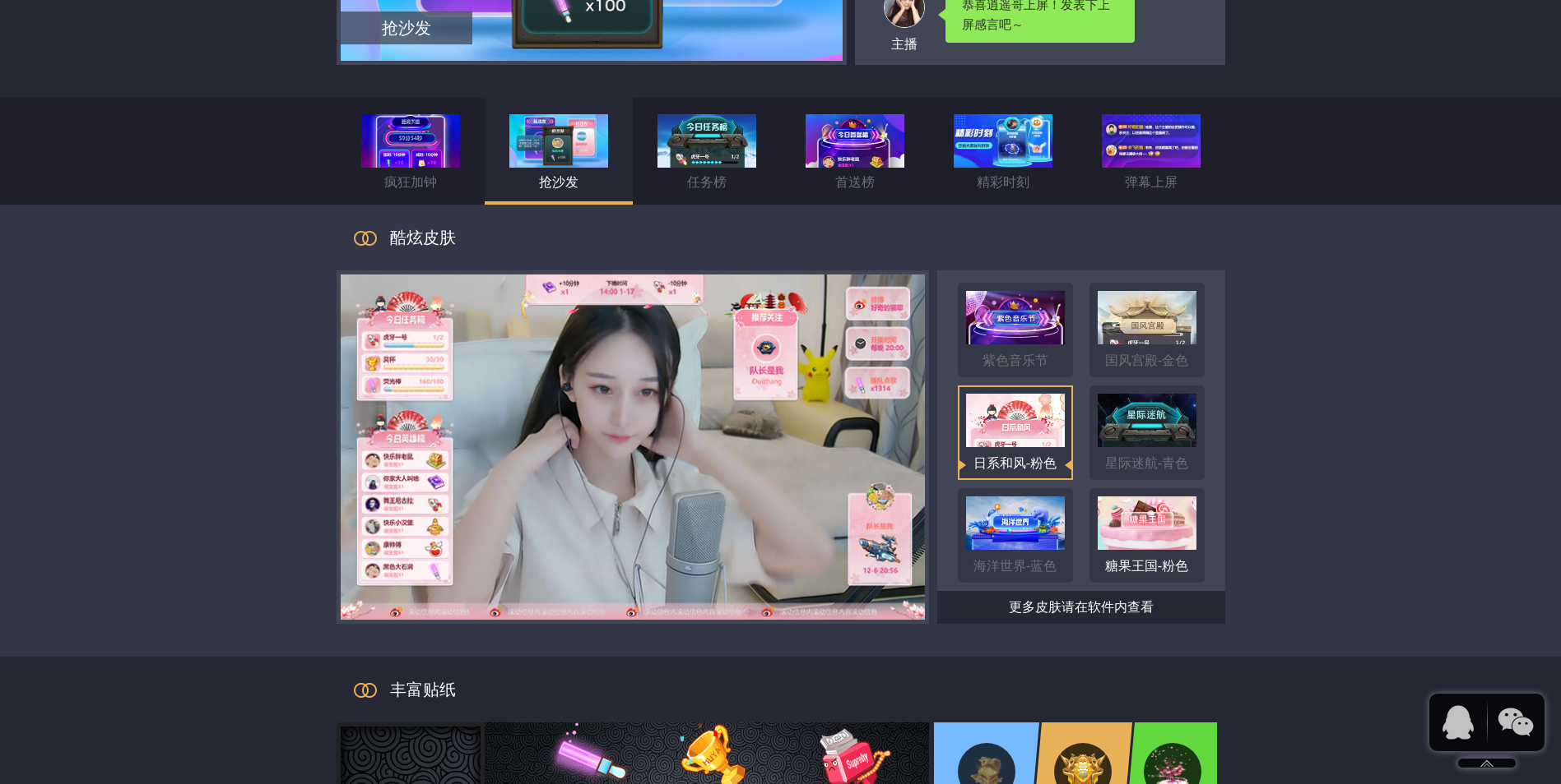 Image resolution: width=1561 pixels, height=784 pixels. I want to click on img: 弹幕上屏, so click(1151, 140).